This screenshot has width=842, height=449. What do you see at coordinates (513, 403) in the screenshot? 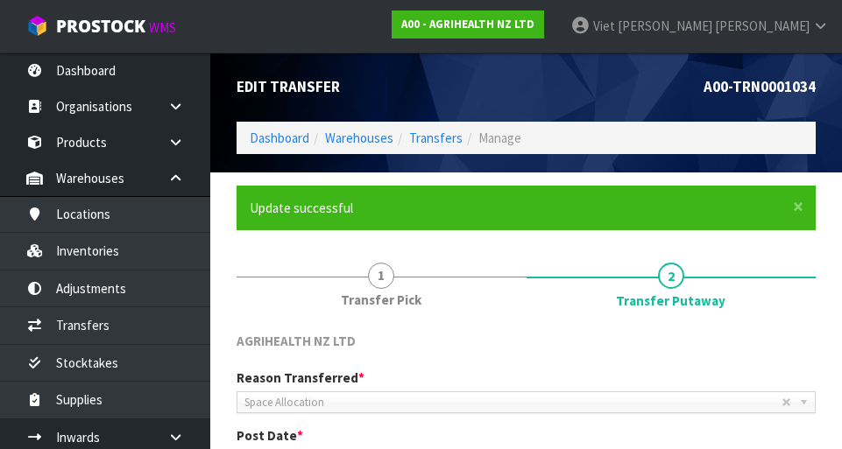
I see `span: Space Allocation` at bounding box center [513, 403].